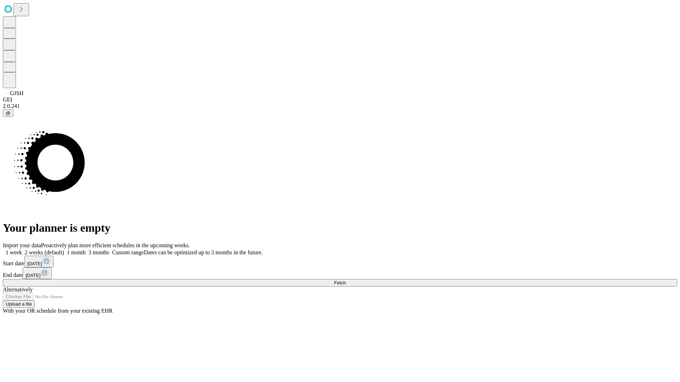 The height and width of the screenshot is (382, 680). What do you see at coordinates (340, 273) in the screenshot?
I see `div: End date` at bounding box center [340, 273].